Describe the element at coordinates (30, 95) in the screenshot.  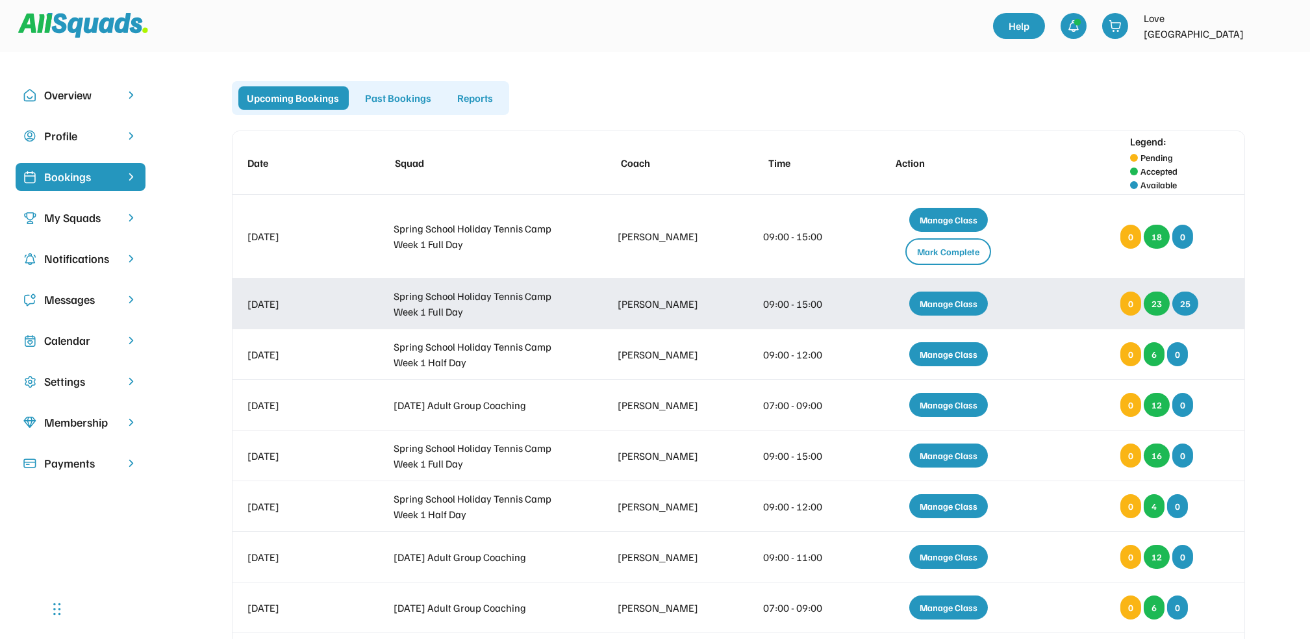
I see `img: Icon%20copy%2010.svg` at that location.